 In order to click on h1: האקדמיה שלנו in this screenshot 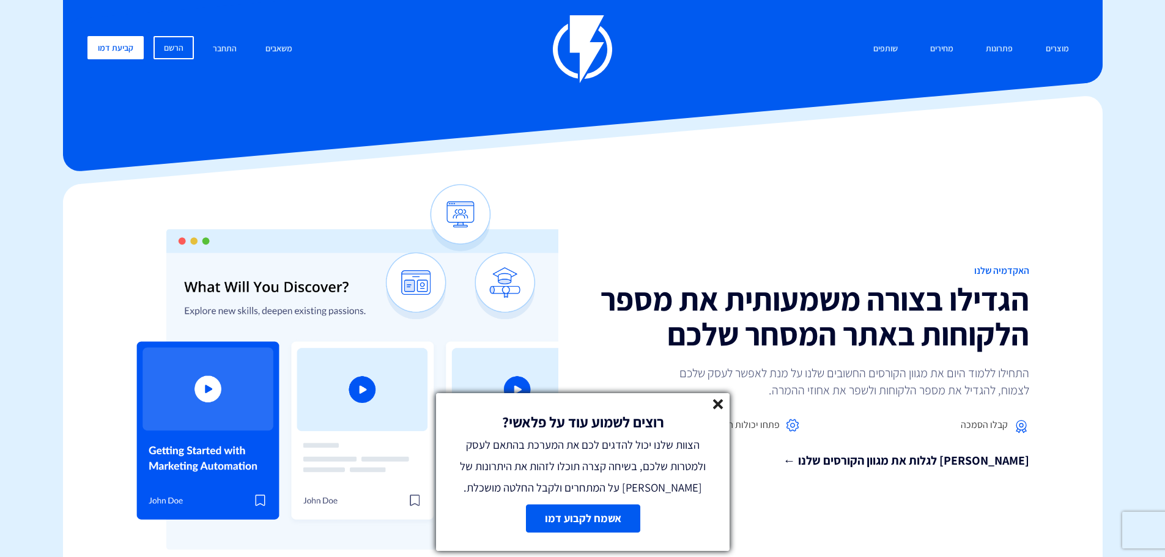, I will do `click(810, 271)`.